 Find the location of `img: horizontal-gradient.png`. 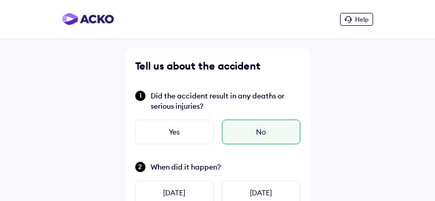

img: horizontal-gradient.png is located at coordinates (88, 19).